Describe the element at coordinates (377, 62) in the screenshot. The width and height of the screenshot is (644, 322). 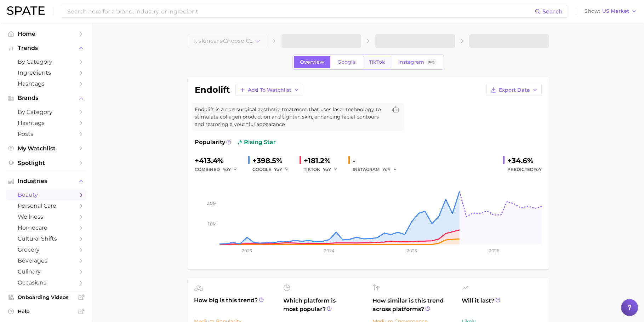
I see `span: TikTok` at that location.